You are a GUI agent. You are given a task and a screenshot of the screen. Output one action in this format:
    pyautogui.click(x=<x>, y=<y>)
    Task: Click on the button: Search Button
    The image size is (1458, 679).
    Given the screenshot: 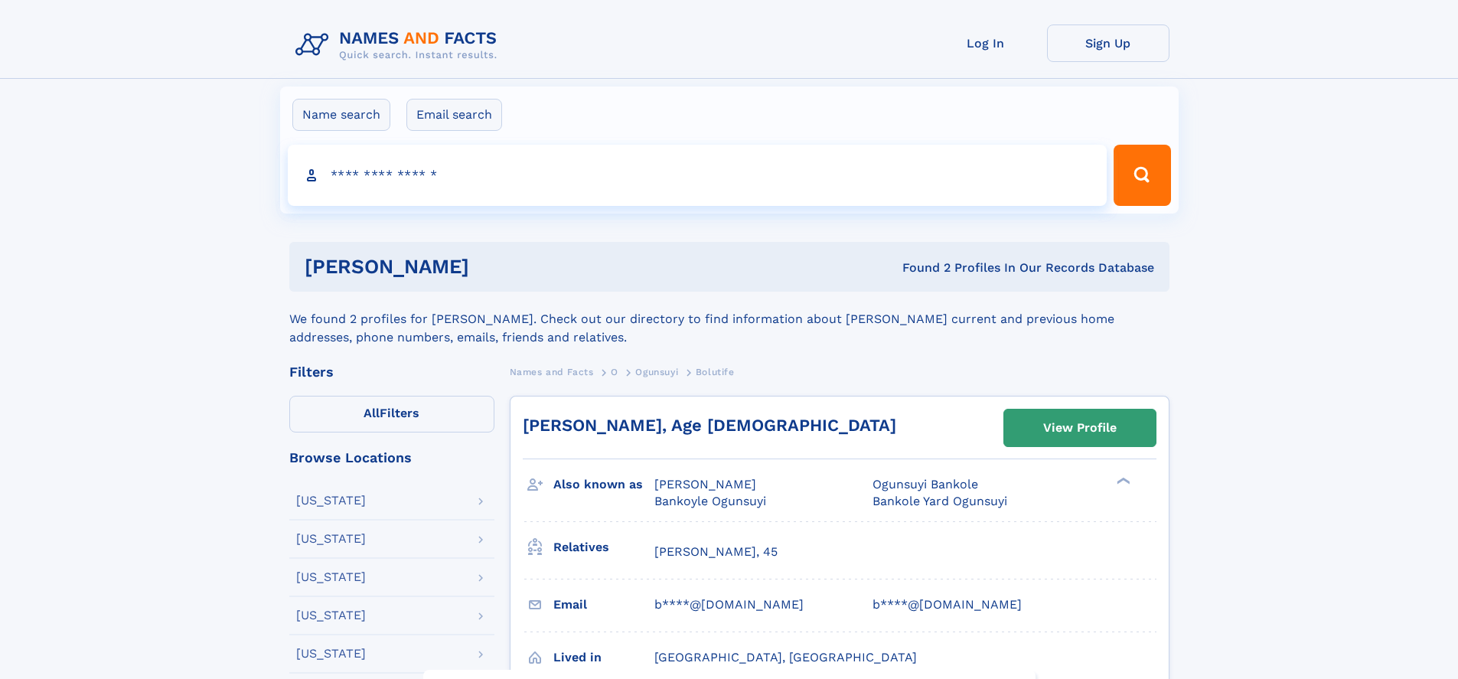 What is the action you would take?
    pyautogui.click(x=1142, y=175)
    